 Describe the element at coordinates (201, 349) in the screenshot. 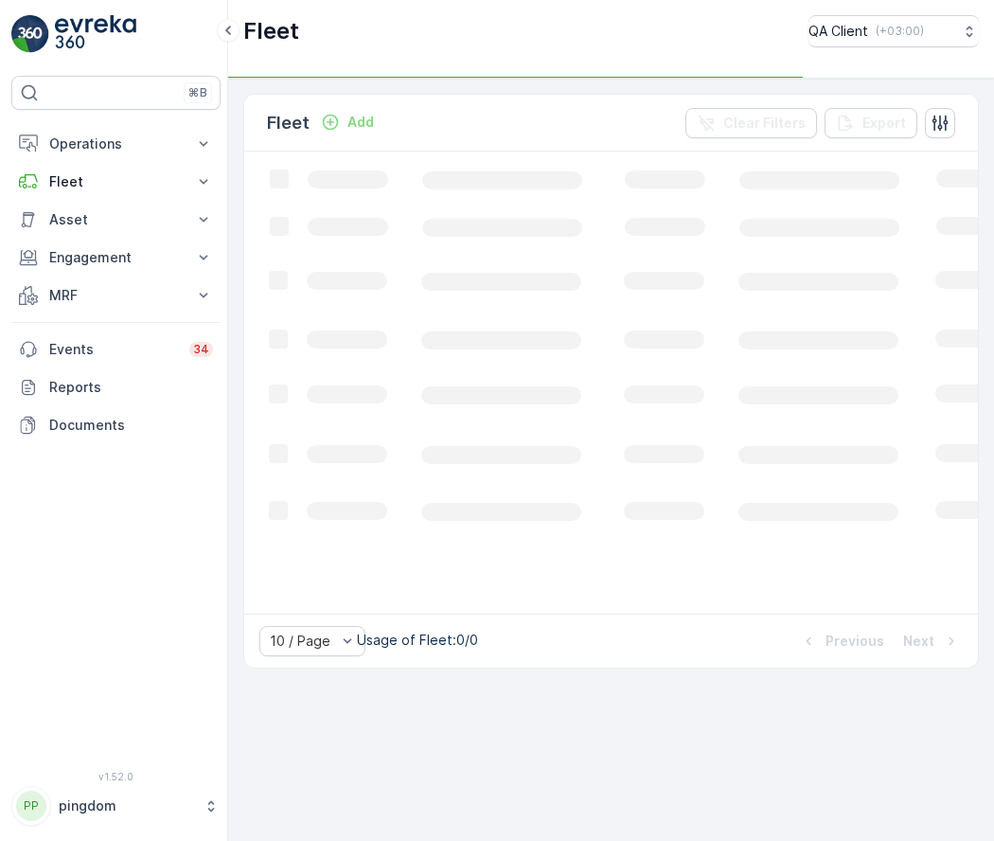

I see `p: 34` at that location.